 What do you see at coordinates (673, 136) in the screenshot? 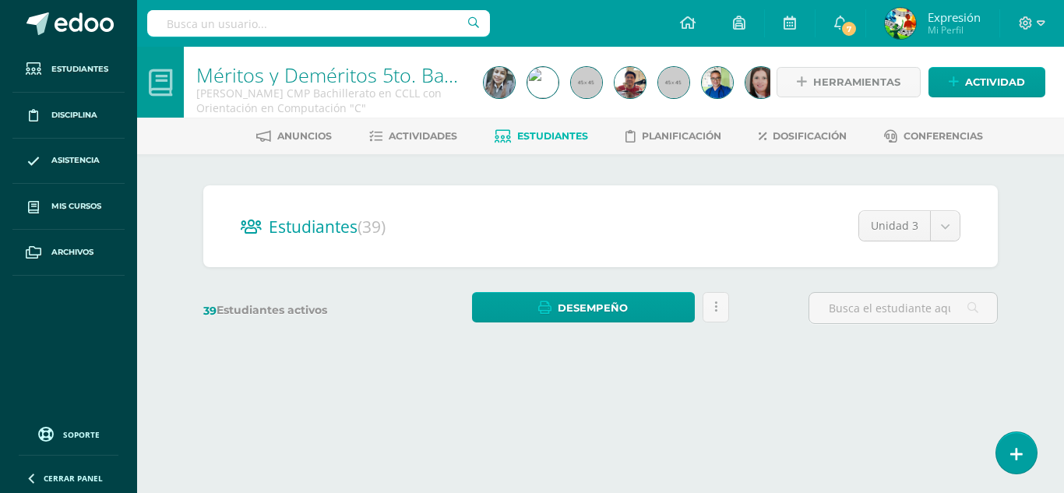
I see `a: Planificación` at bounding box center [673, 136].